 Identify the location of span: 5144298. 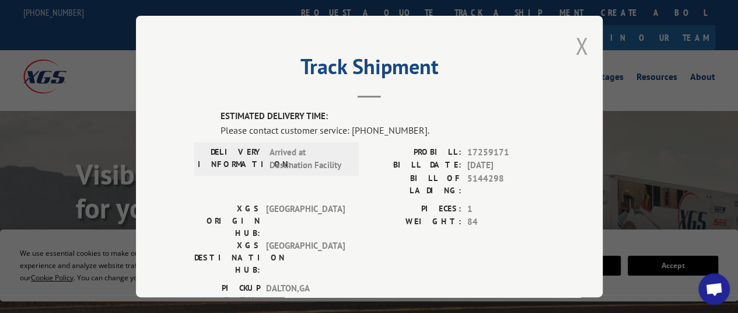
(506, 184).